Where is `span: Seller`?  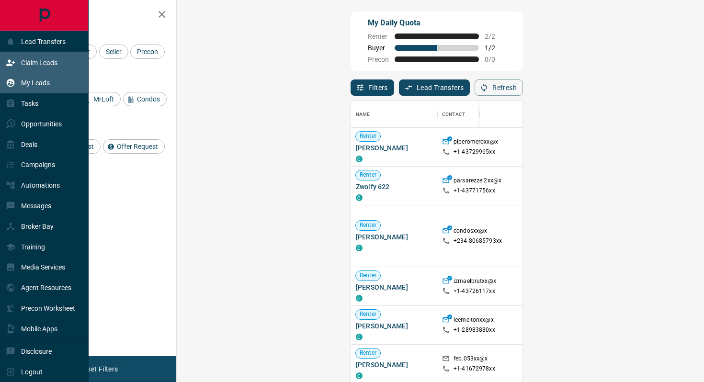
span: Seller is located at coordinates (113, 52).